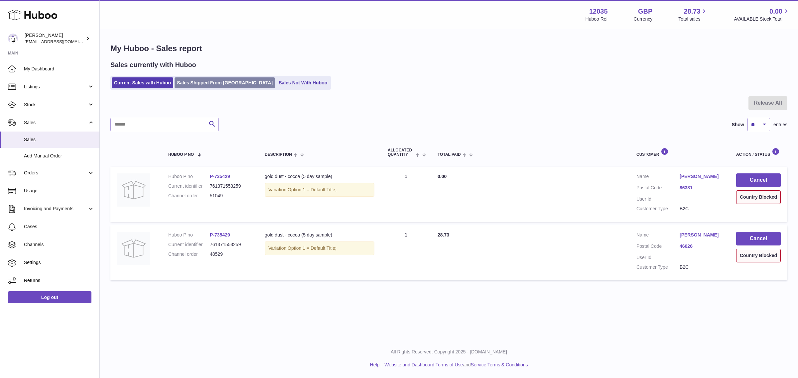  What do you see at coordinates (13, 39) in the screenshot?
I see `img: internalAdmin-12035@internal.huboo.com` at bounding box center [13, 39].